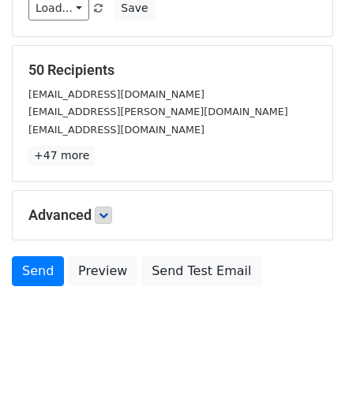 The image size is (345, 417). I want to click on div: Chat Widget, so click(305, 380).